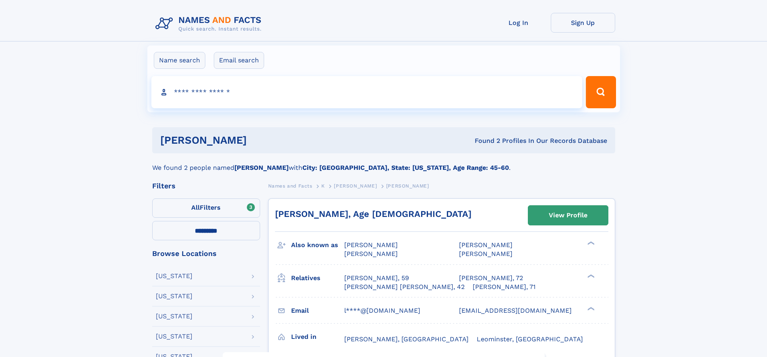 The image size is (767, 357). I want to click on a: K, so click(323, 186).